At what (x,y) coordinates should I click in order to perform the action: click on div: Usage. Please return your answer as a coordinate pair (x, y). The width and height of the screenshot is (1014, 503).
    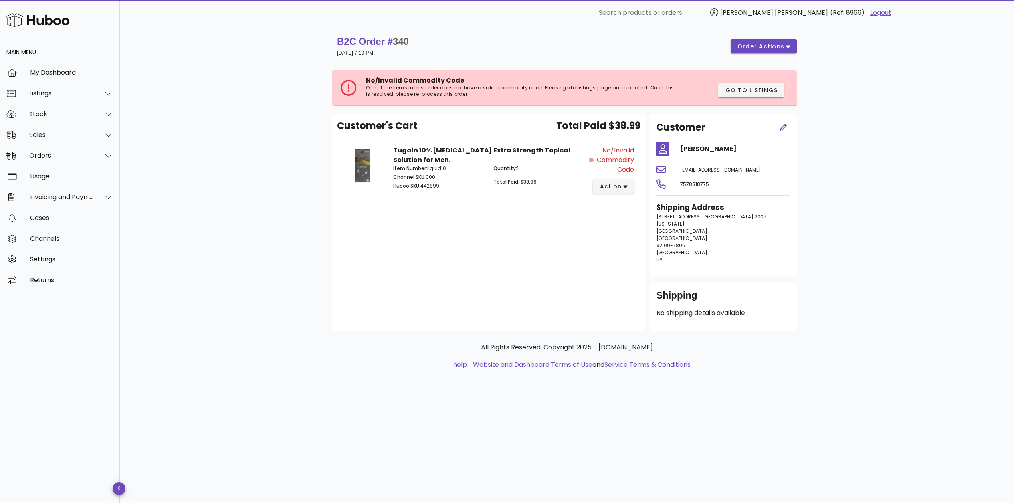
    Looking at the image, I should click on (71, 176).